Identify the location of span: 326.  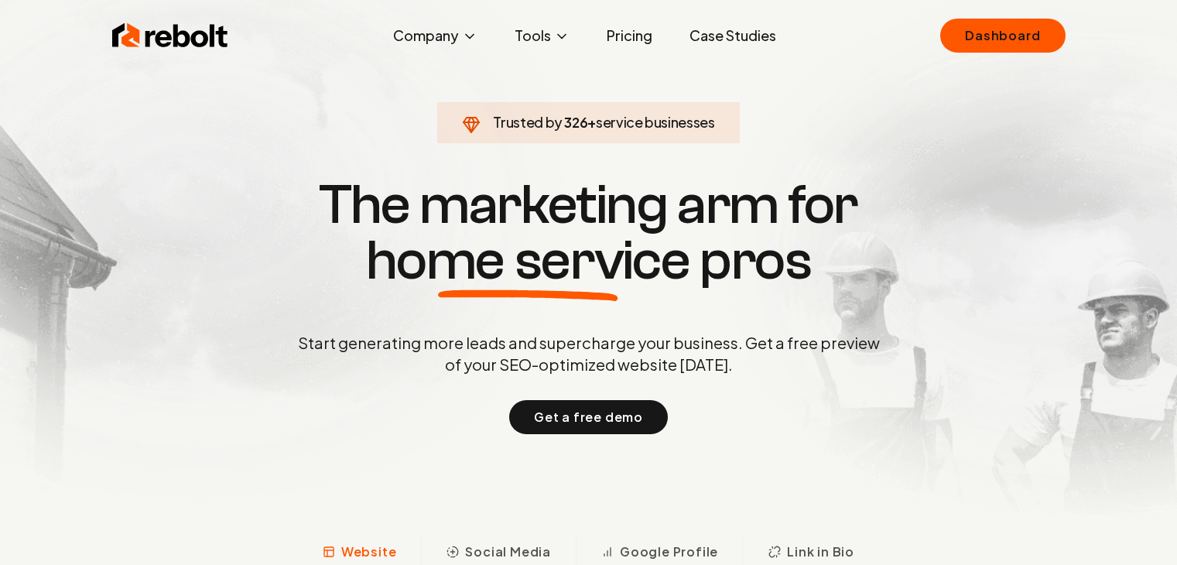
(576, 122).